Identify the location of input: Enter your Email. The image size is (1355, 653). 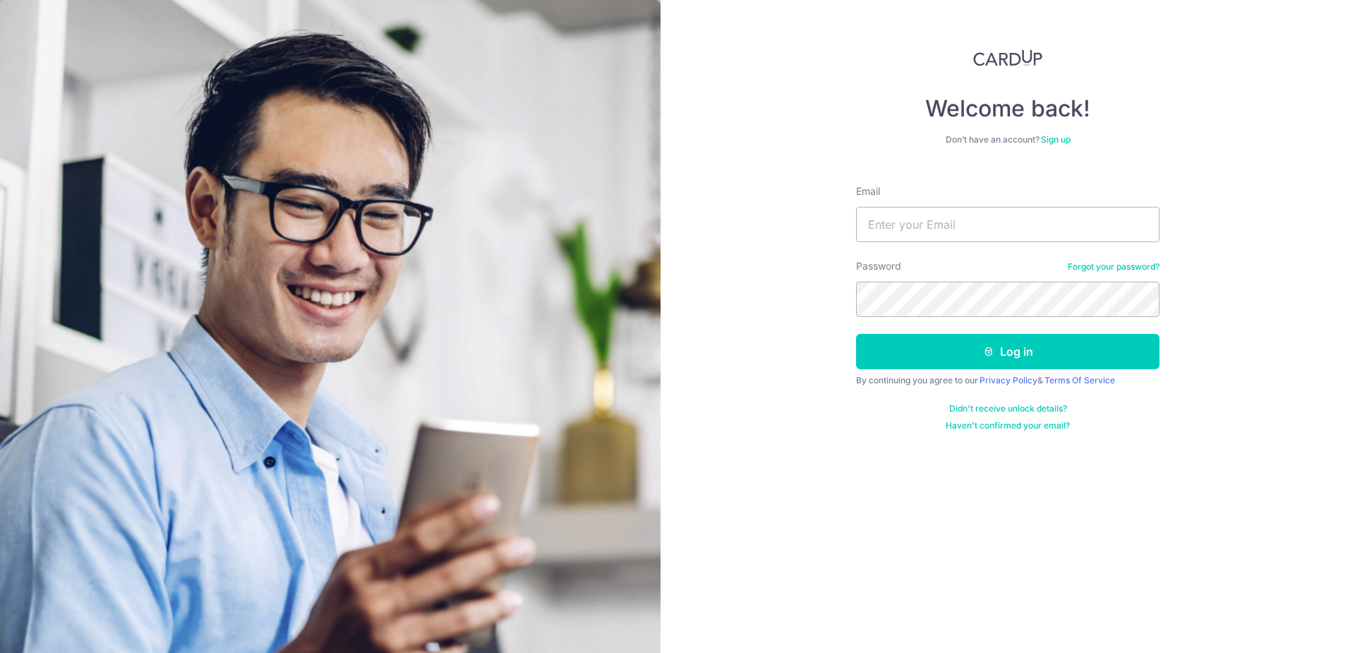
(1008, 224).